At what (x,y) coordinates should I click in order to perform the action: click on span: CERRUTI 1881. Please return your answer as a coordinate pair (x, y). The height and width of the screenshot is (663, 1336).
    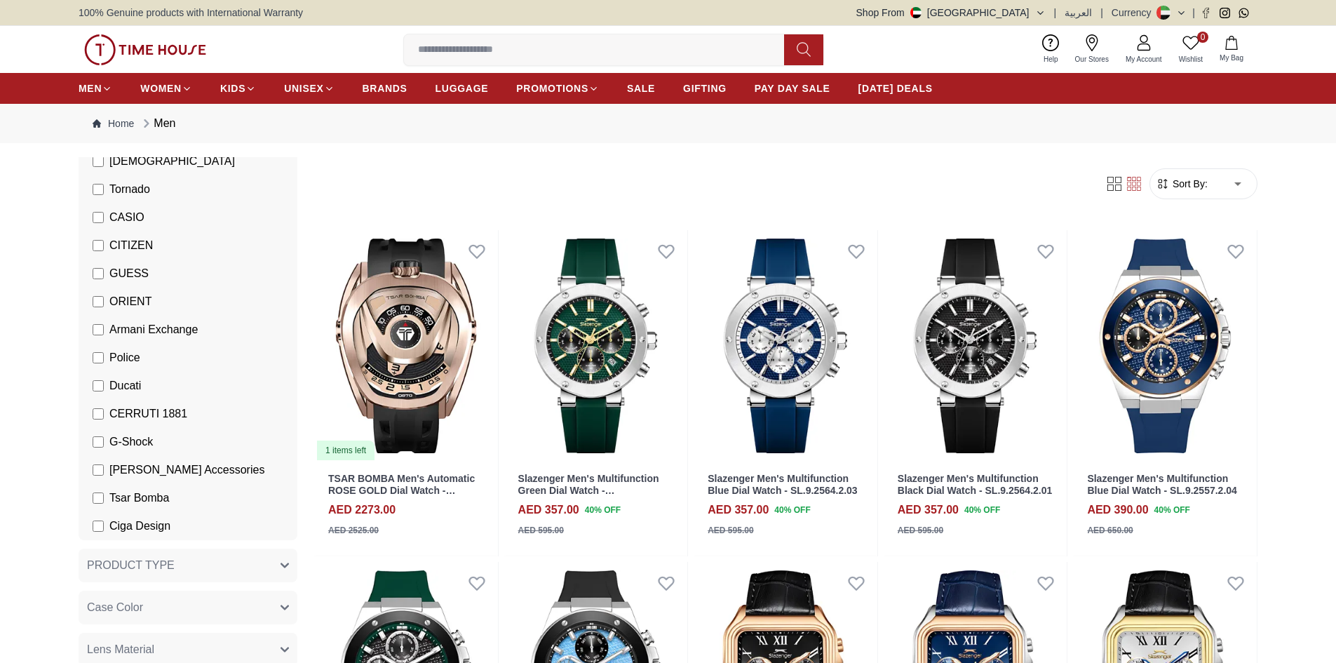
    Looking at the image, I should click on (148, 414).